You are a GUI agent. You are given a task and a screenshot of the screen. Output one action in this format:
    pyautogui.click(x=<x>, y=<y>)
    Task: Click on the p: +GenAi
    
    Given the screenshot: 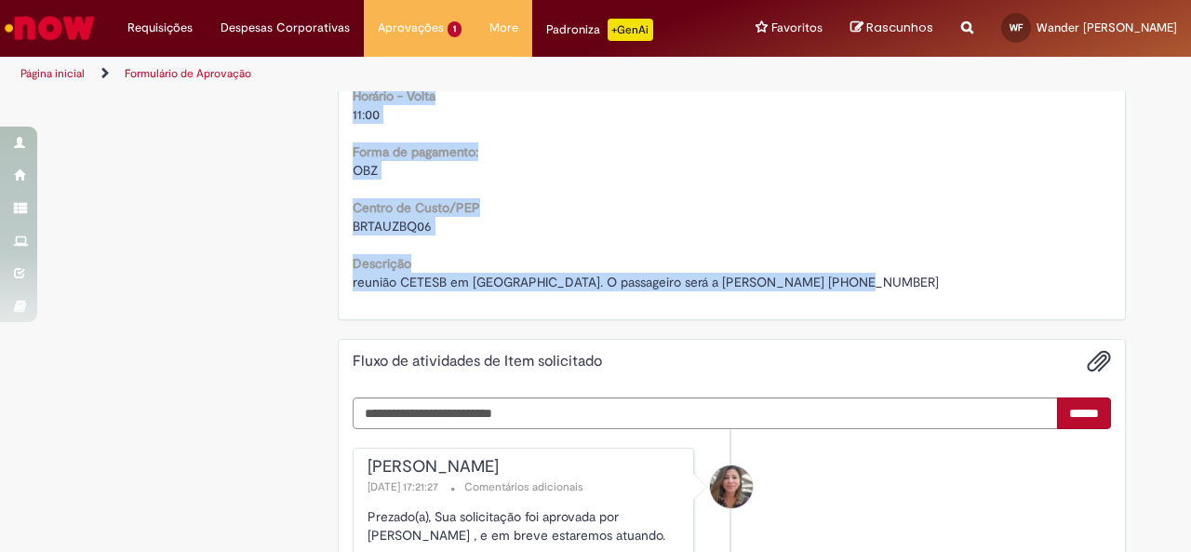 What is the action you would take?
    pyautogui.click(x=630, y=30)
    